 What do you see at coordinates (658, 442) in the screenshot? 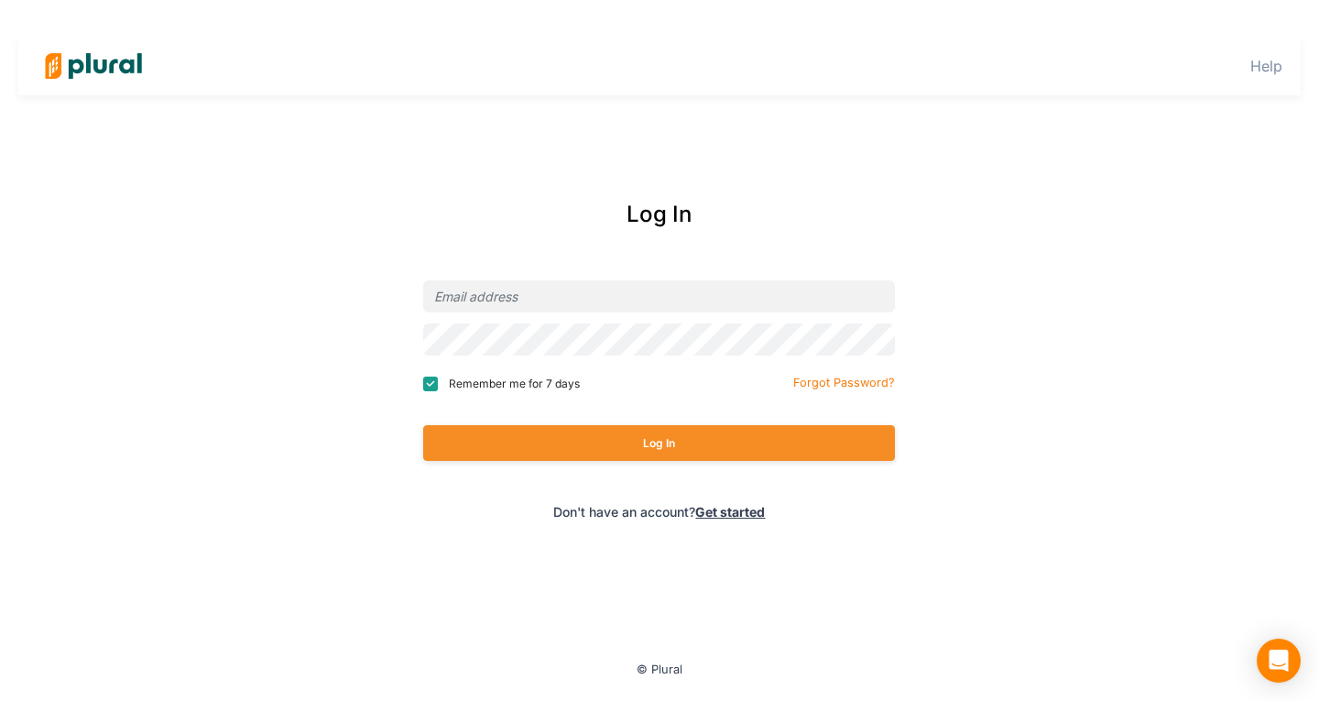
I see `button: Log In` at bounding box center [658, 442].